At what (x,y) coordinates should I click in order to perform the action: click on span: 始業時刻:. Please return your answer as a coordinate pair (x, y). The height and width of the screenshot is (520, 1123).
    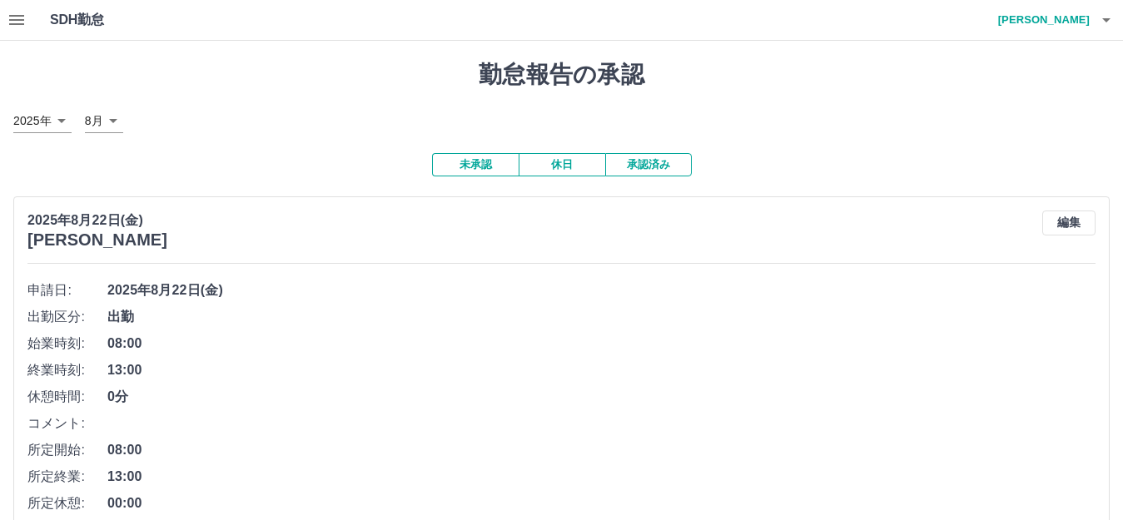
    Looking at the image, I should click on (67, 344).